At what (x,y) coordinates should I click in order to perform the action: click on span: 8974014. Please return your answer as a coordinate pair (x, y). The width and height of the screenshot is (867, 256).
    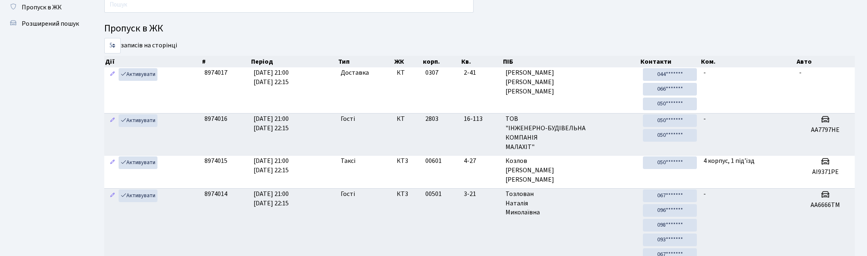
    Looking at the image, I should click on (216, 194).